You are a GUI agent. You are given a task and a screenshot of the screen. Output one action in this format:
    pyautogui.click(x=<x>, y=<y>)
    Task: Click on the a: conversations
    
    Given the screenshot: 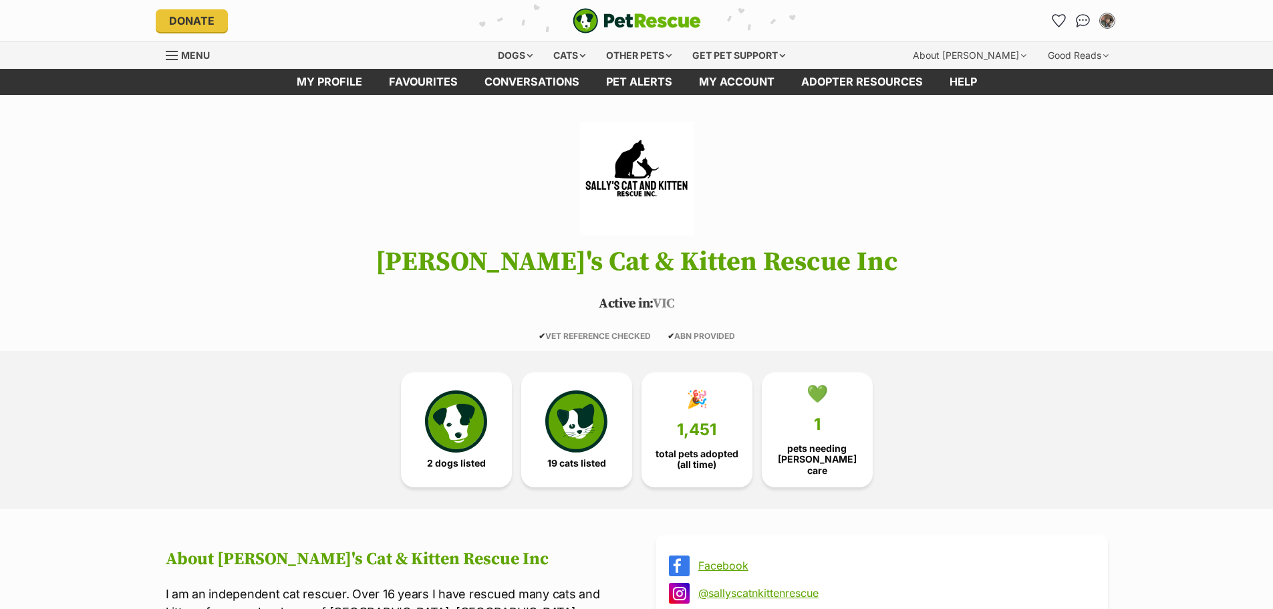 What is the action you would take?
    pyautogui.click(x=532, y=82)
    